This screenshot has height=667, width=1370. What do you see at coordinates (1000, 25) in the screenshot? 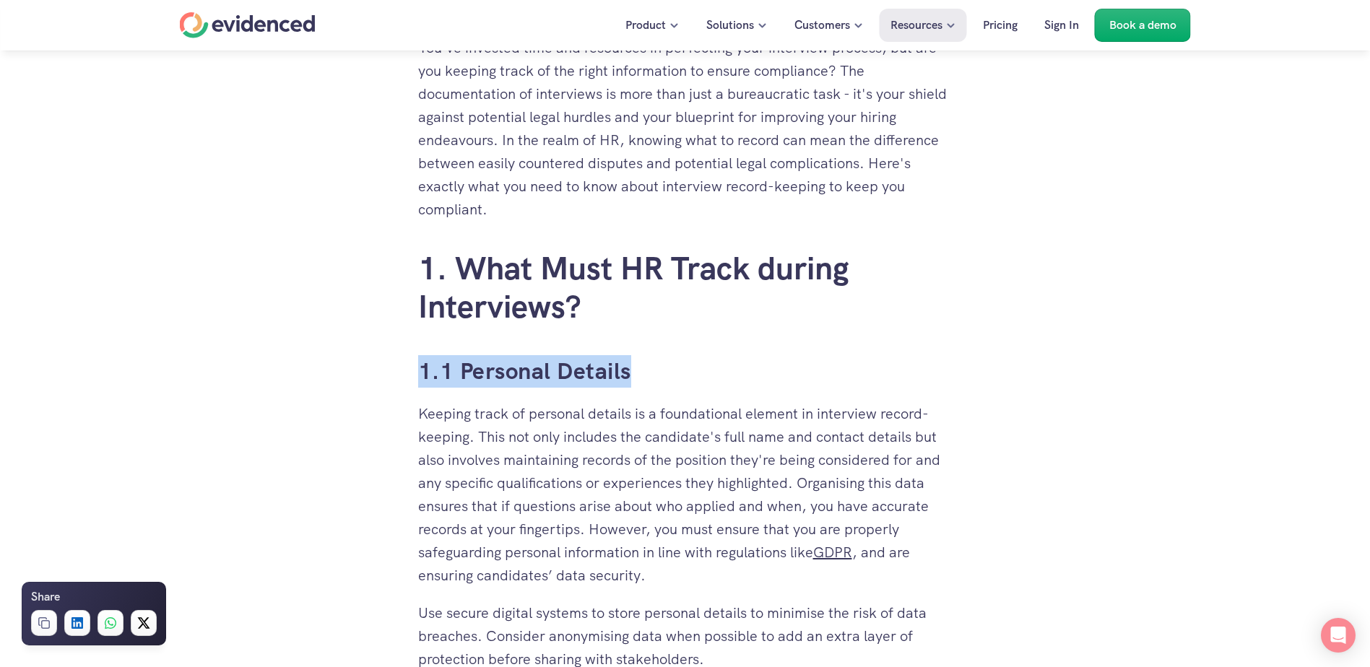
I see `p: Pricing` at bounding box center [1000, 25].